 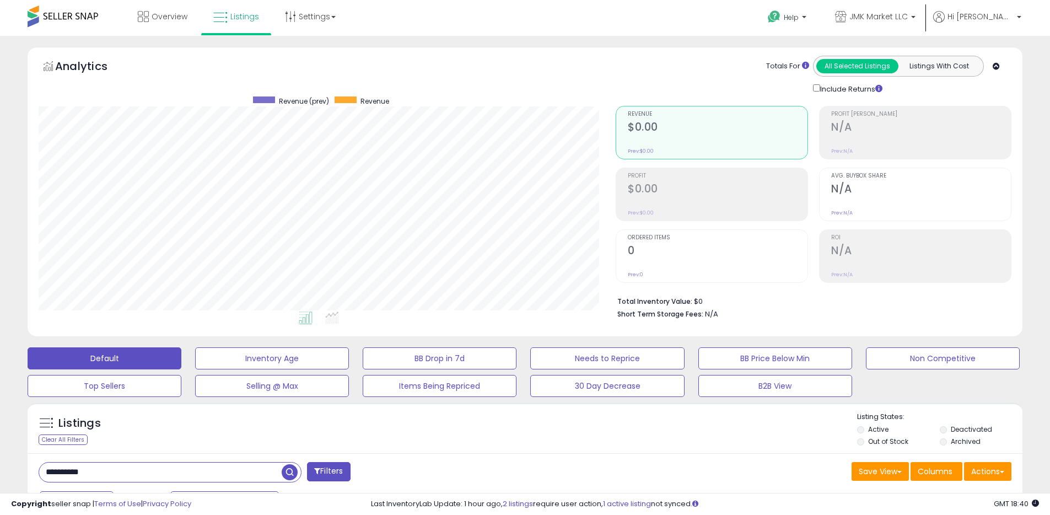 I want to click on button: Selling @ Max, so click(x=272, y=386).